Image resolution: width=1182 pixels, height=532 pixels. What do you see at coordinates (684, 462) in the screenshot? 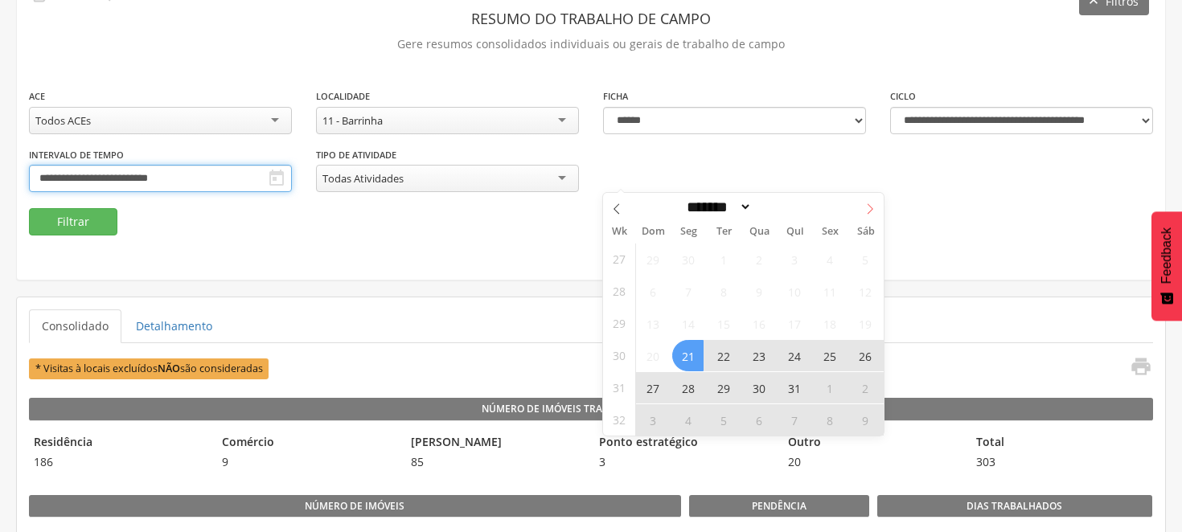
I see `span: 3` at bounding box center [684, 462].